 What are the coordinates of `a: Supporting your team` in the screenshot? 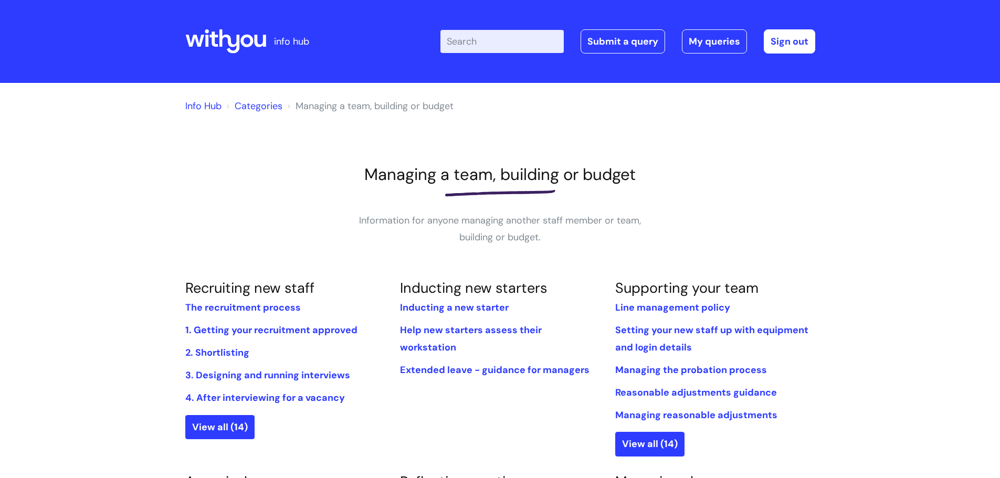 It's located at (686, 288).